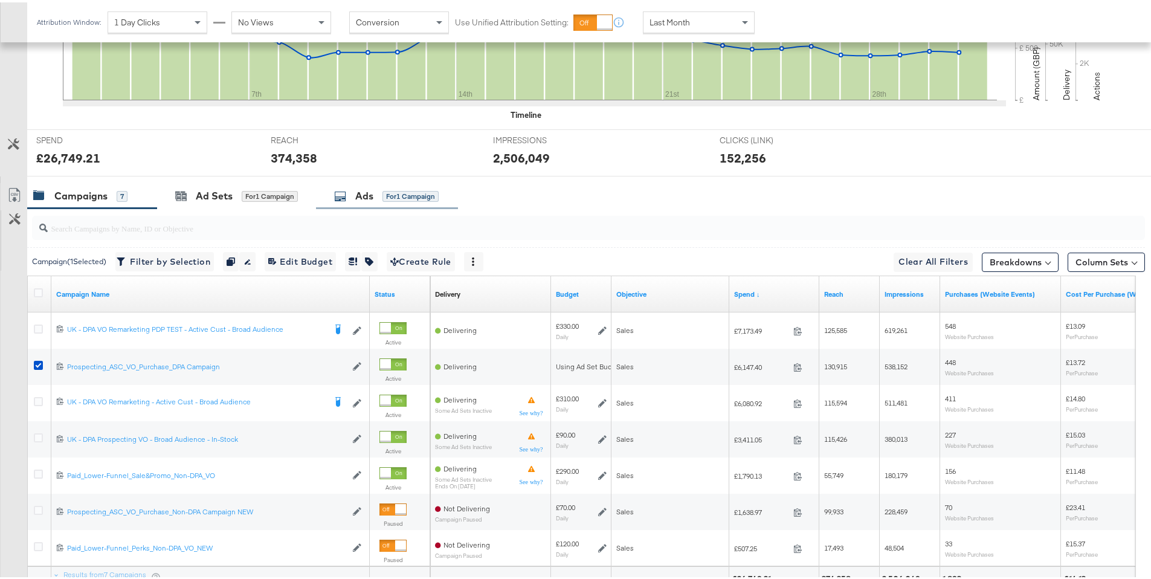  Describe the element at coordinates (207, 546) in the screenshot. I see `div: Paid_Lower-Funnel_Perks_Non-DPA_VO_NEW` at that location.